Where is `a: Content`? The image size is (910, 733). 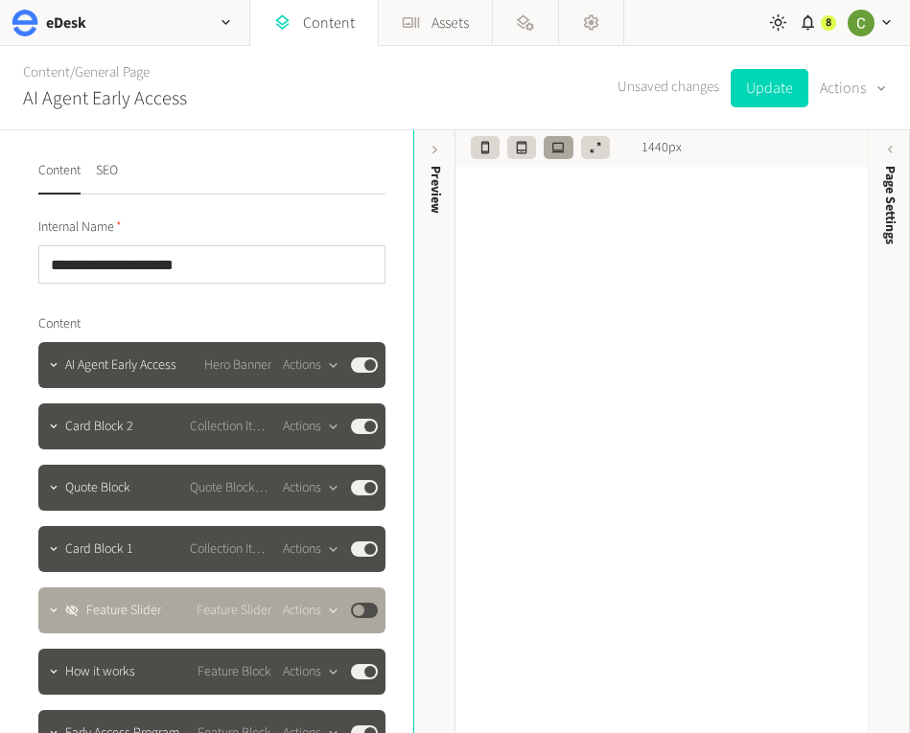 a: Content is located at coordinates (46, 72).